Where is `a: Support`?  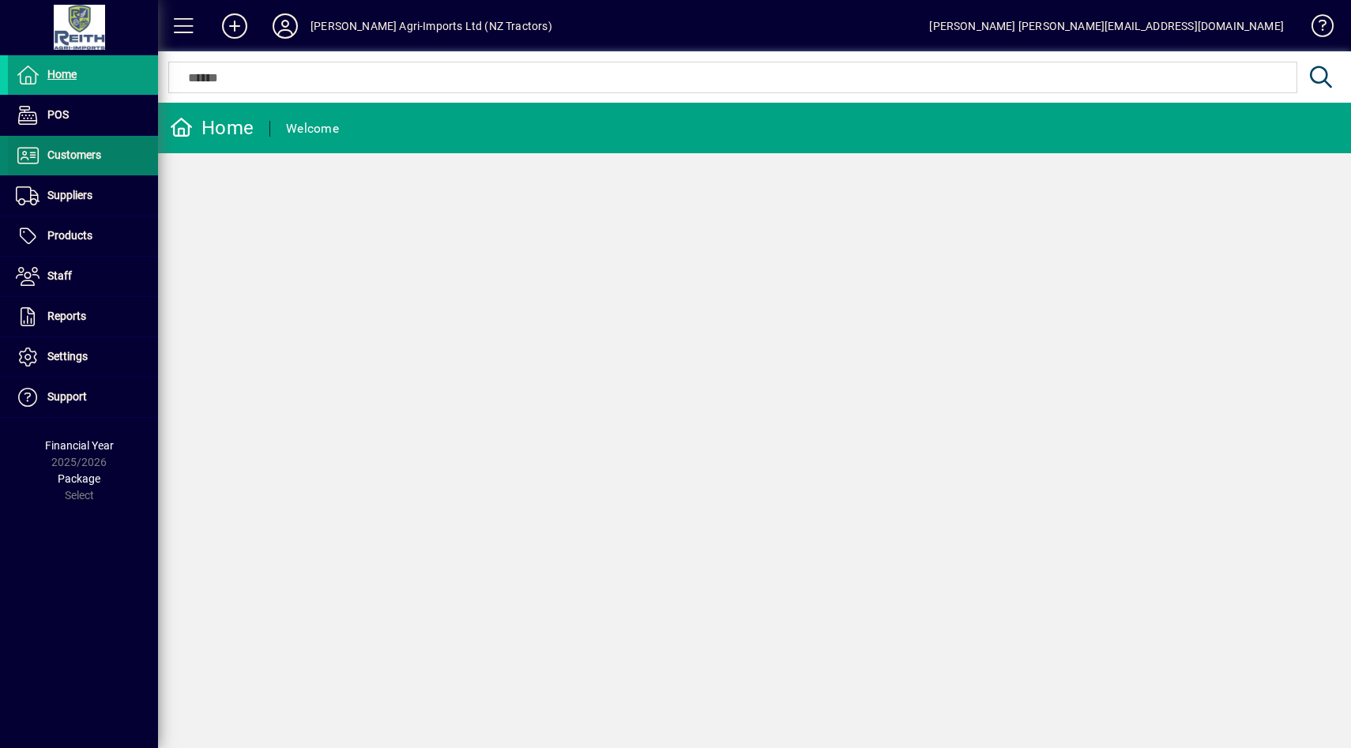
a: Support is located at coordinates (83, 397).